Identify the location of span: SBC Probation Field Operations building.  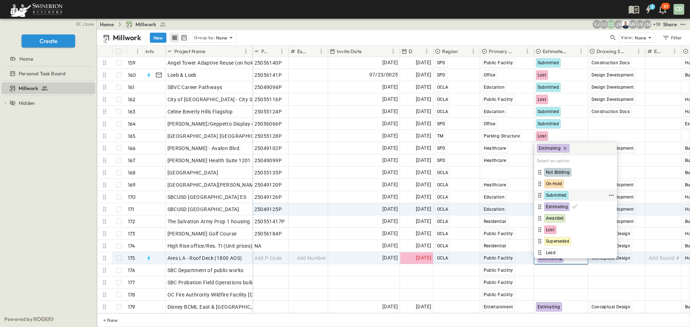
(215, 283).